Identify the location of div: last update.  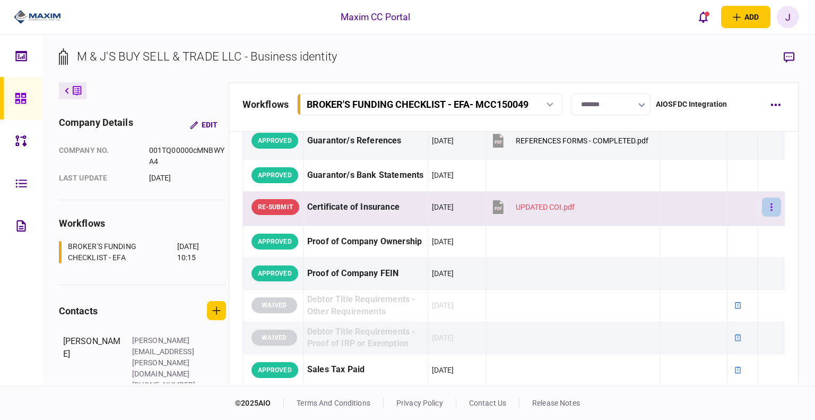
(99, 178).